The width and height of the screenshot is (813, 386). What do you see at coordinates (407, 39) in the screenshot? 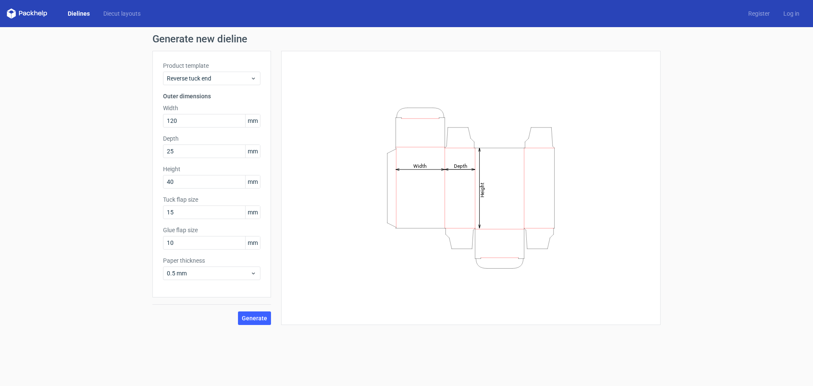
I see `h1: Generate new dieline` at bounding box center [407, 39].